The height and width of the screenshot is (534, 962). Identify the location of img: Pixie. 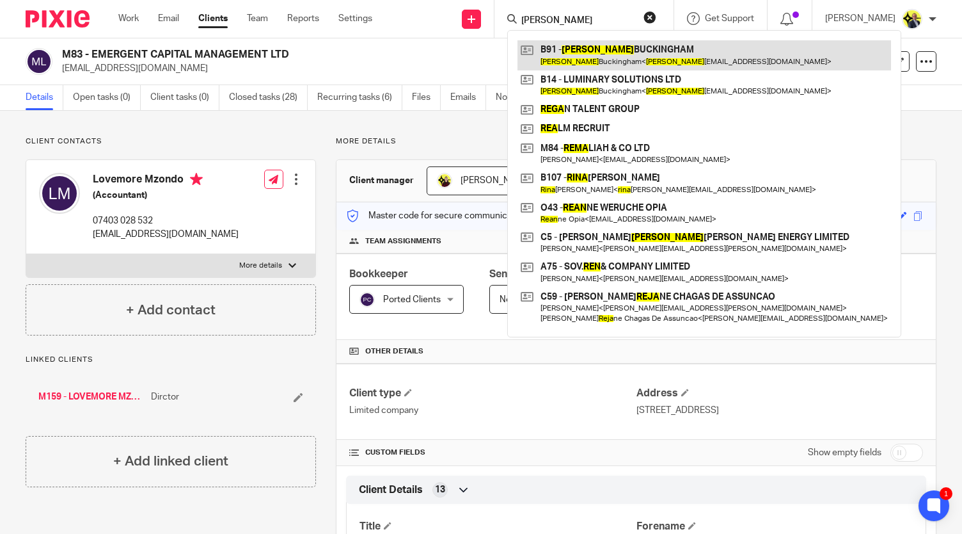
(58, 19).